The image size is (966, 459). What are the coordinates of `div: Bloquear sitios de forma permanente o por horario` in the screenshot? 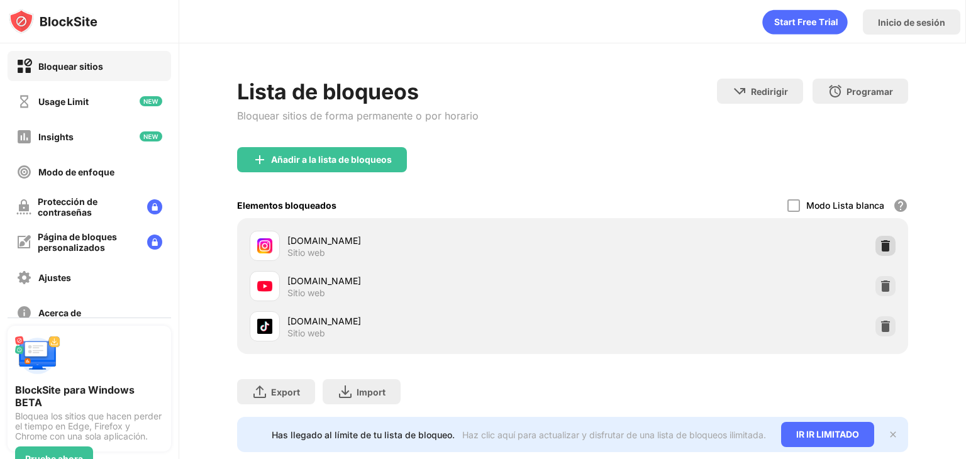 It's located at (358, 116).